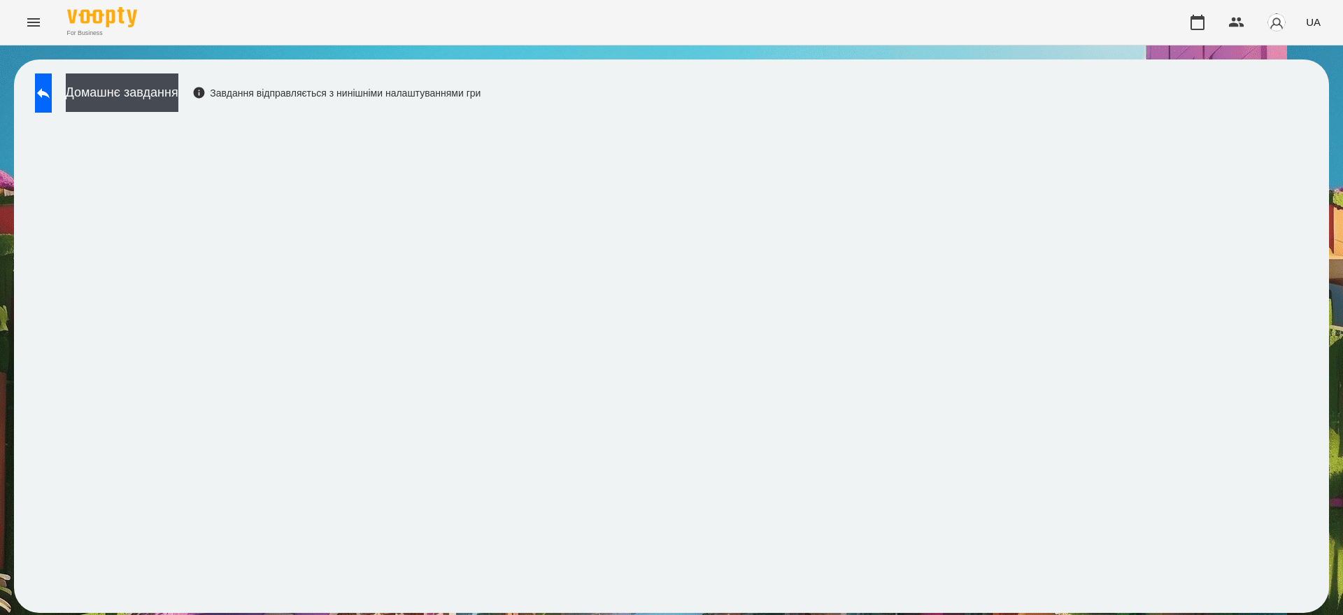 The height and width of the screenshot is (615, 1343). Describe the element at coordinates (1313, 22) in the screenshot. I see `span: UA` at that location.